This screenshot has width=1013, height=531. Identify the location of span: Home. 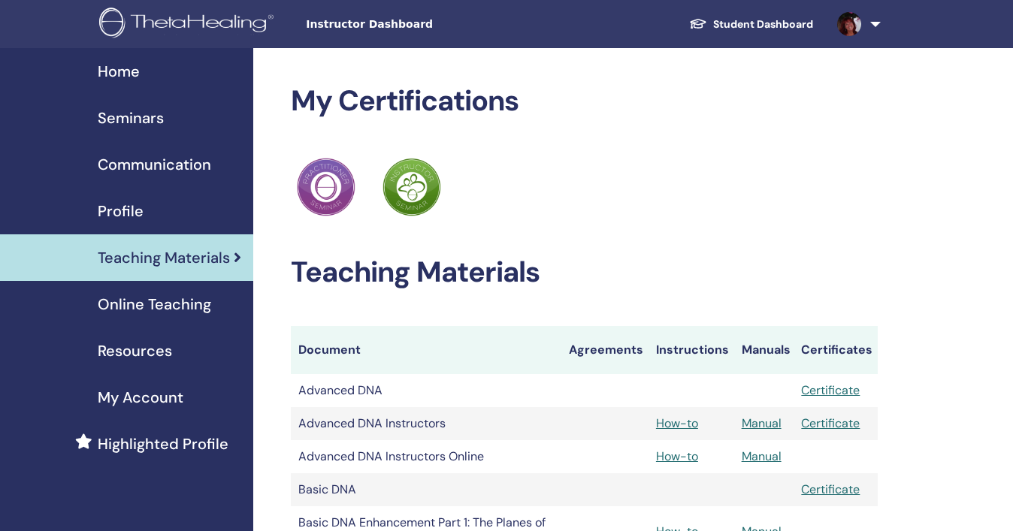
(119, 71).